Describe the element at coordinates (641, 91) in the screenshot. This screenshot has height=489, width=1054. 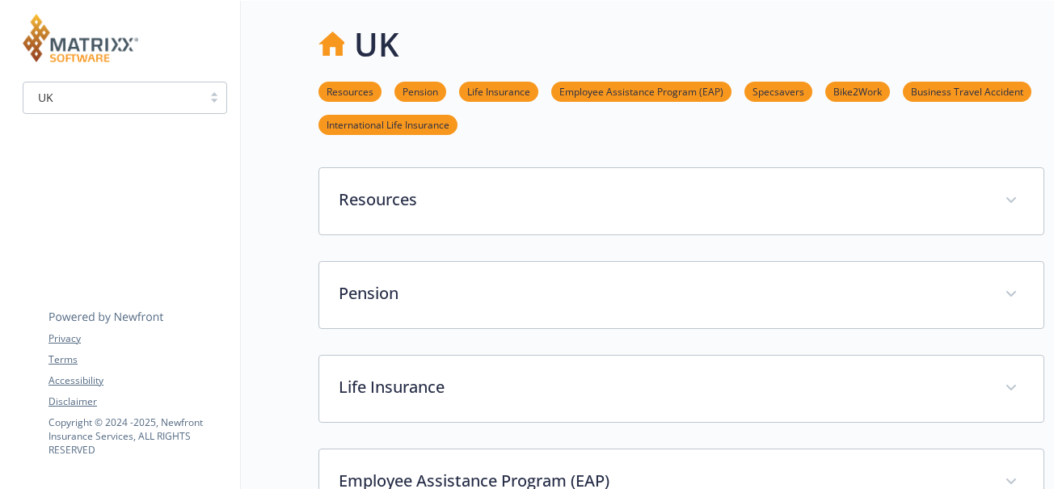
I see `a: Employee Assistance Program (EAP)` at that location.